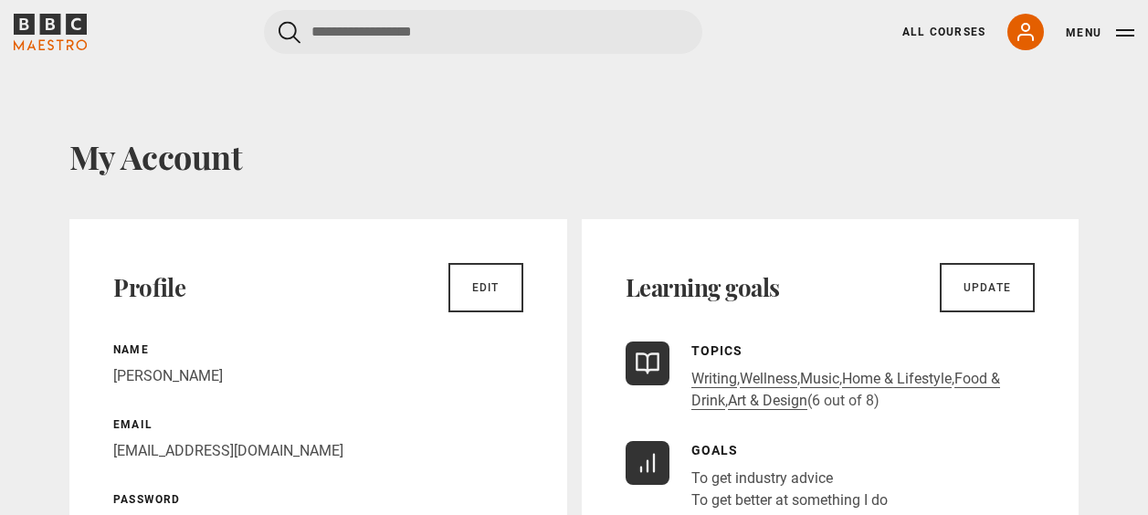  I want to click on svg: BBC Maestro, so click(50, 32).